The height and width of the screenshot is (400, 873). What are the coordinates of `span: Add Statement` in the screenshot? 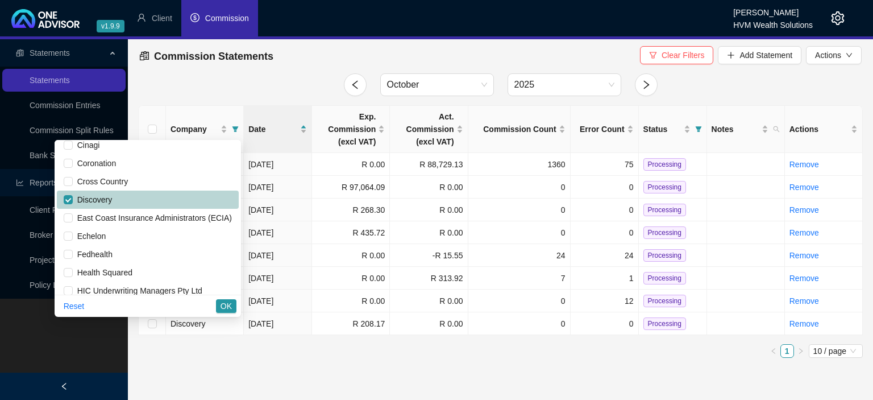 It's located at (766, 55).